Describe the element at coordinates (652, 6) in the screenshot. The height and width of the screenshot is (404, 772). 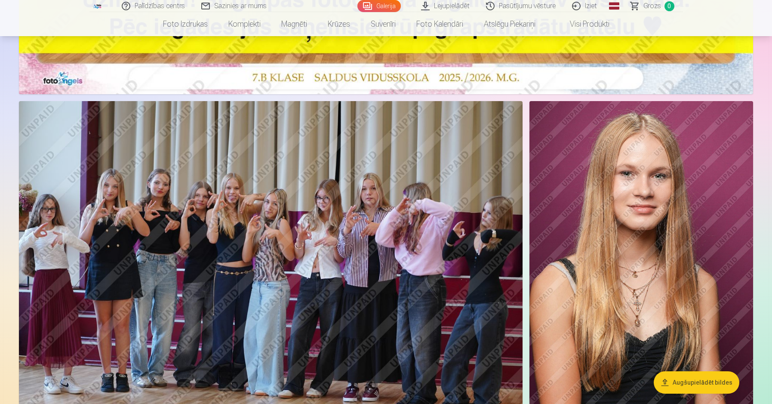
I see `span: Grozs` at that location.